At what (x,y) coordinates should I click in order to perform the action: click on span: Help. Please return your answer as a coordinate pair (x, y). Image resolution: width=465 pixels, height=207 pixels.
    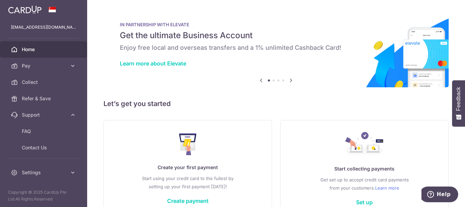
    Looking at the image, I should click on (22, 8).